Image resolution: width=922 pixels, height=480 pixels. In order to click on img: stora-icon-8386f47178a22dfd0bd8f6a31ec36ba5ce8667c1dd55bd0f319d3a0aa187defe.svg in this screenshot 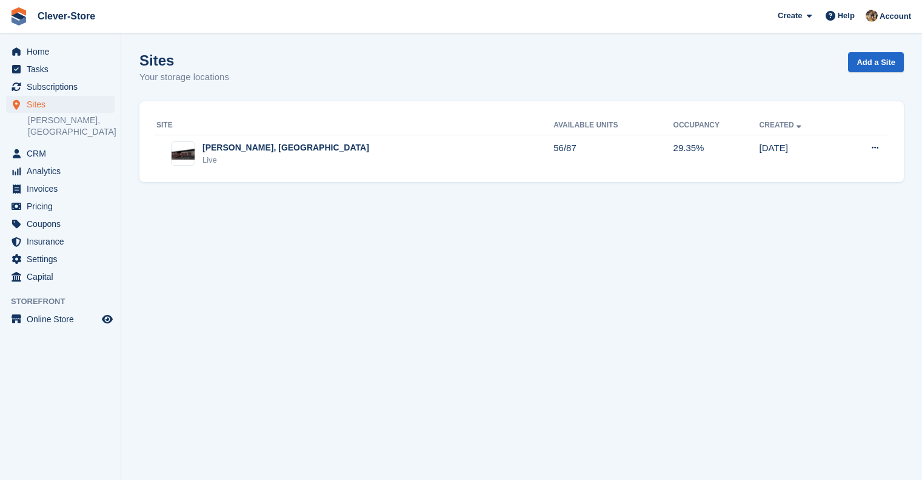, I will do `click(19, 16)`.